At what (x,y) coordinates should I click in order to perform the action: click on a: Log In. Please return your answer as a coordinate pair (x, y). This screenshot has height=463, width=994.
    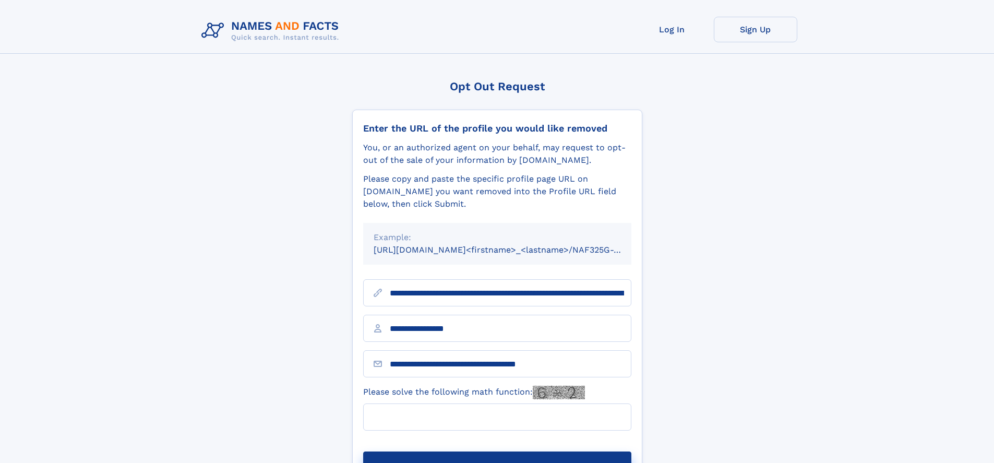
    Looking at the image, I should click on (672, 29).